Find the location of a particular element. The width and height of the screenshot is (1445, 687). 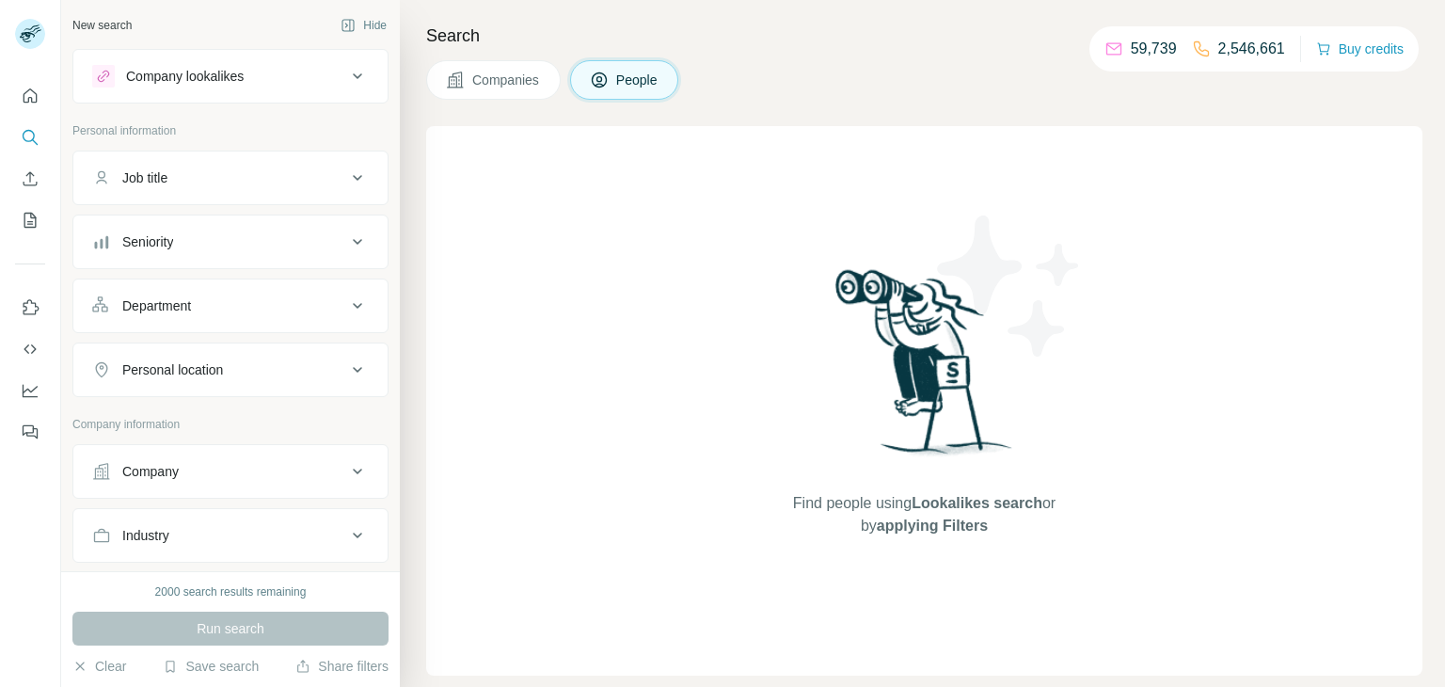

div: Seniority is located at coordinates (148, 242).